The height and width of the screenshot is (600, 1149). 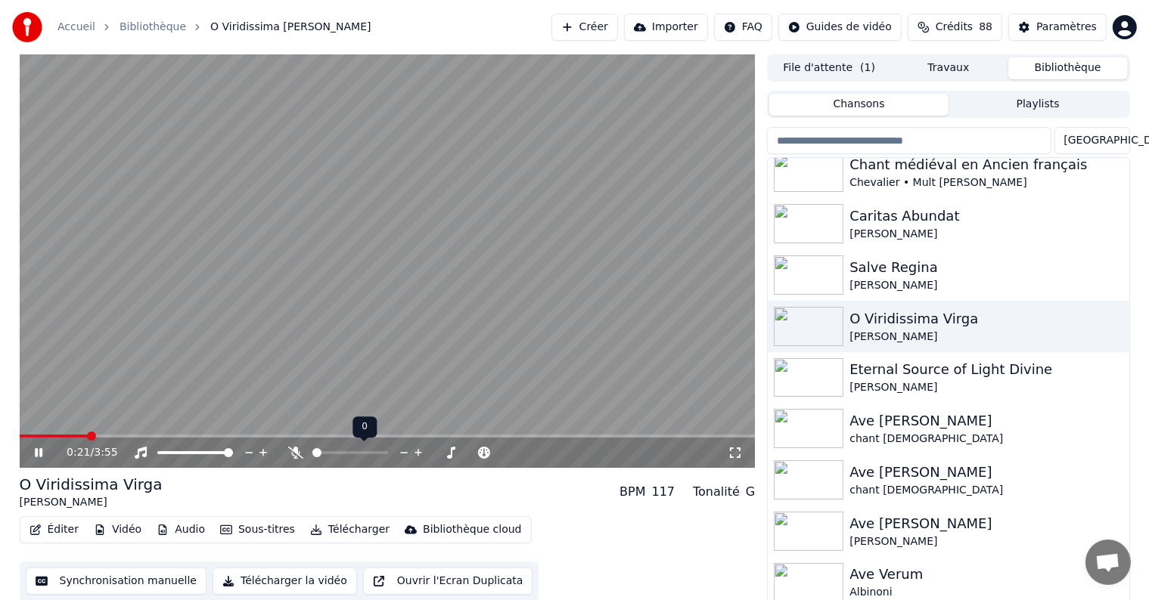 I want to click on button: Créer, so click(x=584, y=27).